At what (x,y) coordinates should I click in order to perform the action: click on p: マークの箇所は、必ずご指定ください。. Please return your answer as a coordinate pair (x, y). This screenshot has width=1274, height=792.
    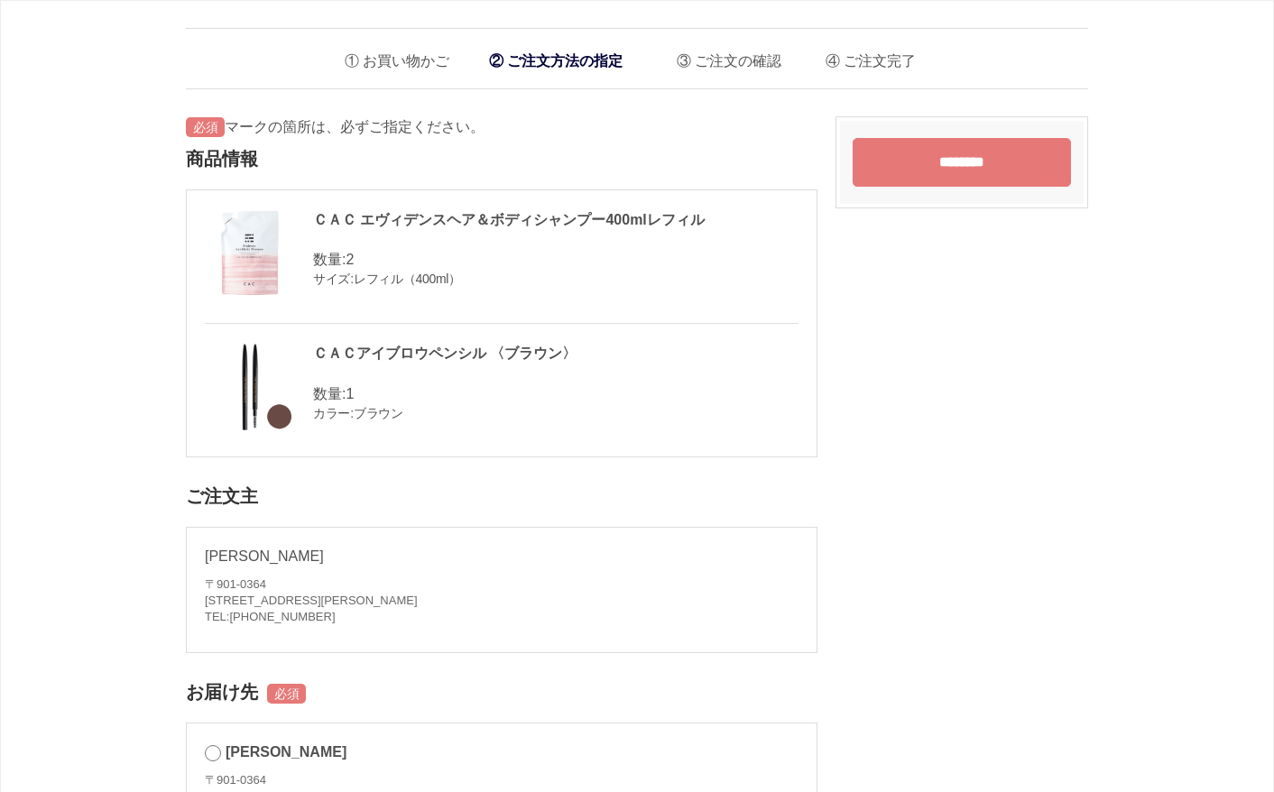
    Looking at the image, I should click on (502, 127).